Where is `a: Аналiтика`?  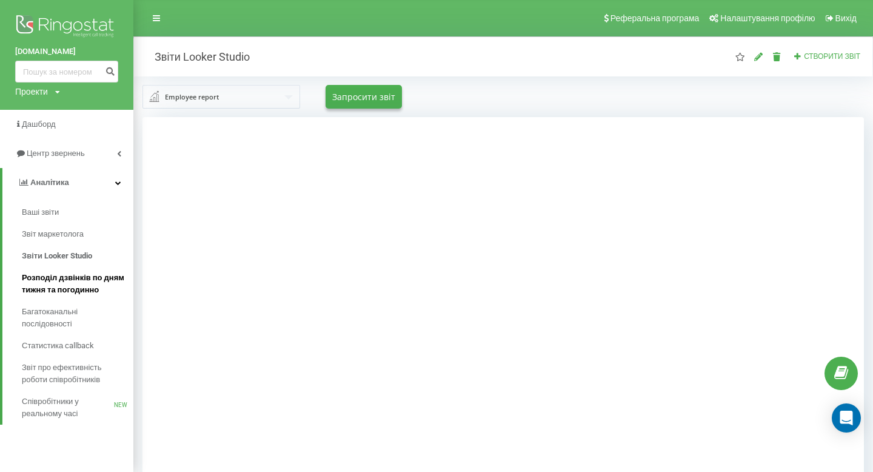
a: Аналiтика is located at coordinates (68, 182).